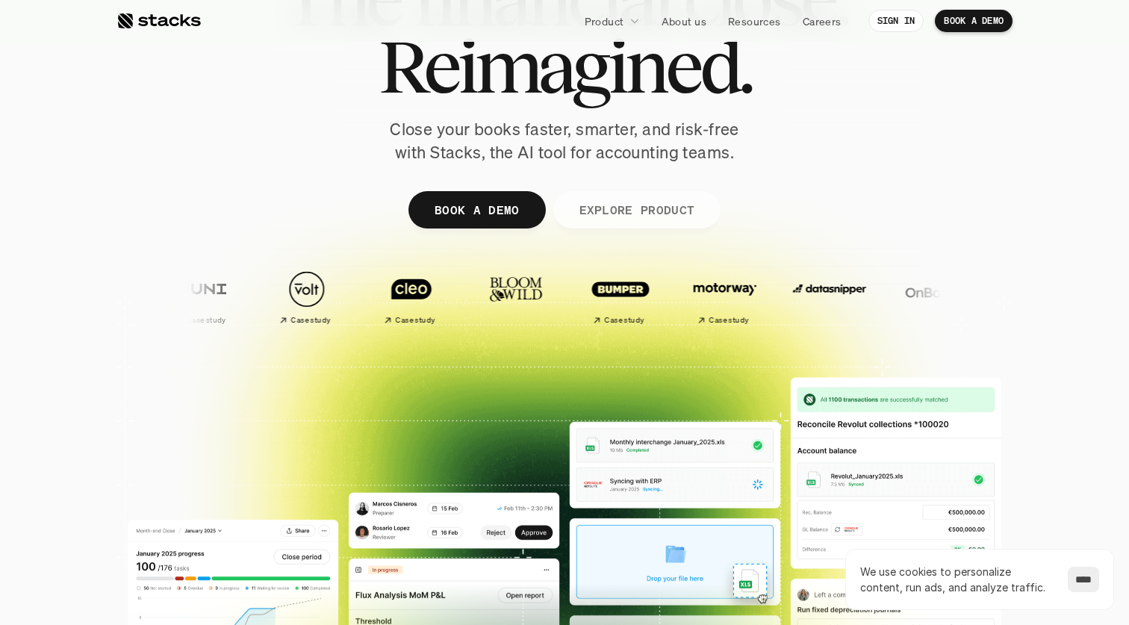 The height and width of the screenshot is (625, 1129). I want to click on span: Reimagined., so click(565, 66).